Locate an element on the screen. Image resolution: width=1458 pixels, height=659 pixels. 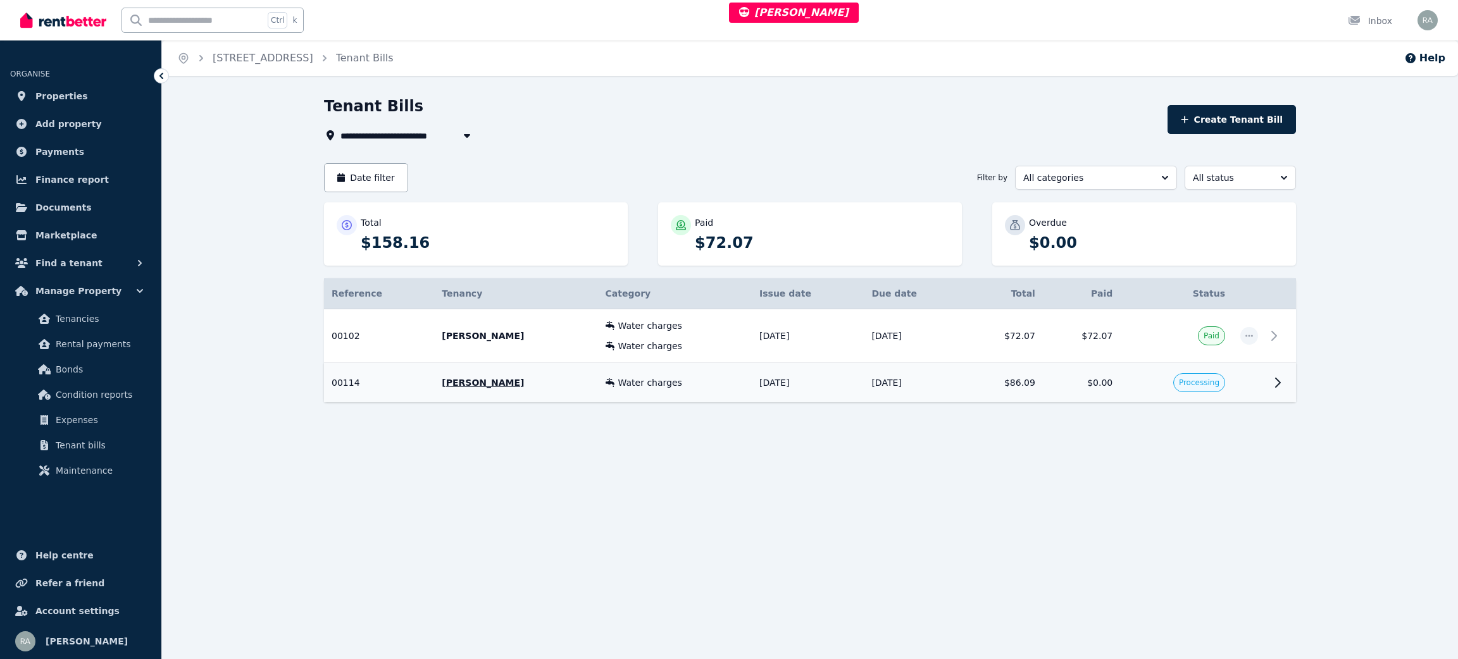
span: Manage Property is located at coordinates (78, 291).